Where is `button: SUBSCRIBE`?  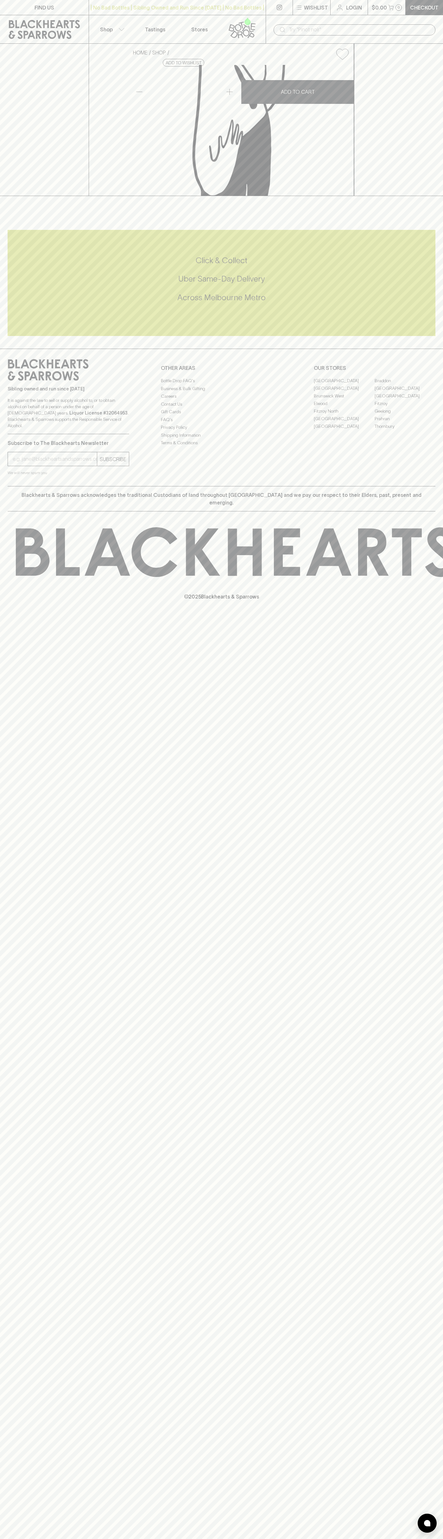 button: SUBSCRIBE is located at coordinates (113, 459).